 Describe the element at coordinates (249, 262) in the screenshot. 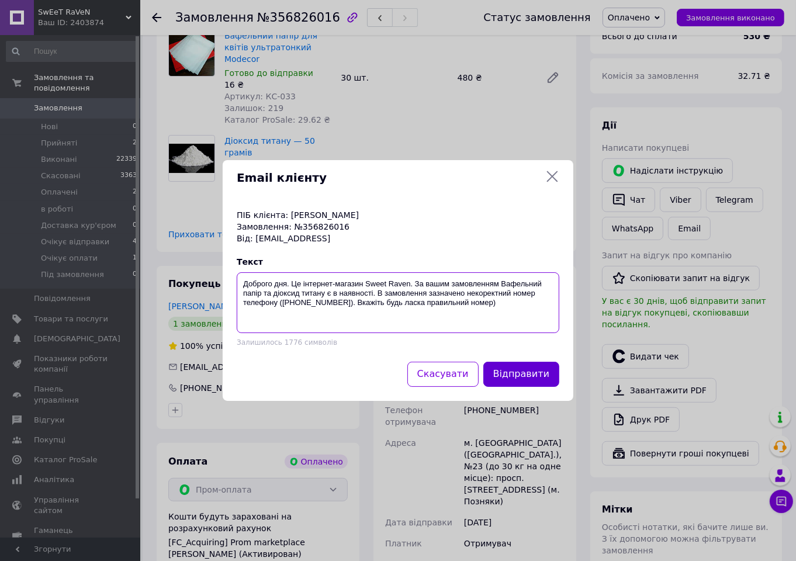

I see `span: Текст` at that location.